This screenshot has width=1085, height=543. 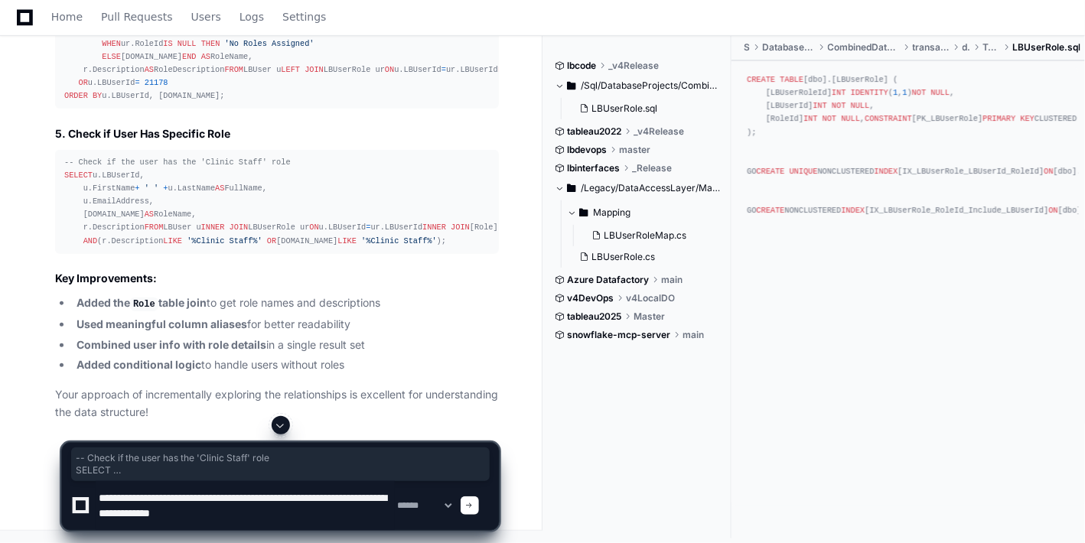 What do you see at coordinates (642, 257) in the screenshot?
I see `button: LBUserRole.cs` at bounding box center [642, 257].